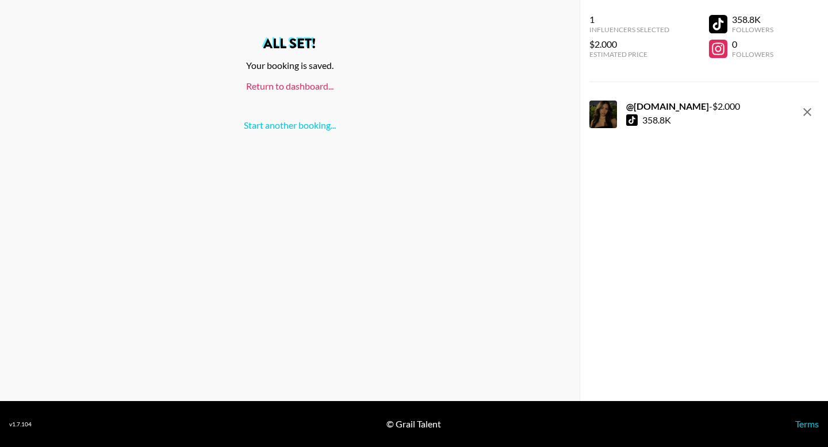 This screenshot has height=447, width=828. What do you see at coordinates (629, 29) in the screenshot?
I see `div: Influencers Selected` at bounding box center [629, 29].